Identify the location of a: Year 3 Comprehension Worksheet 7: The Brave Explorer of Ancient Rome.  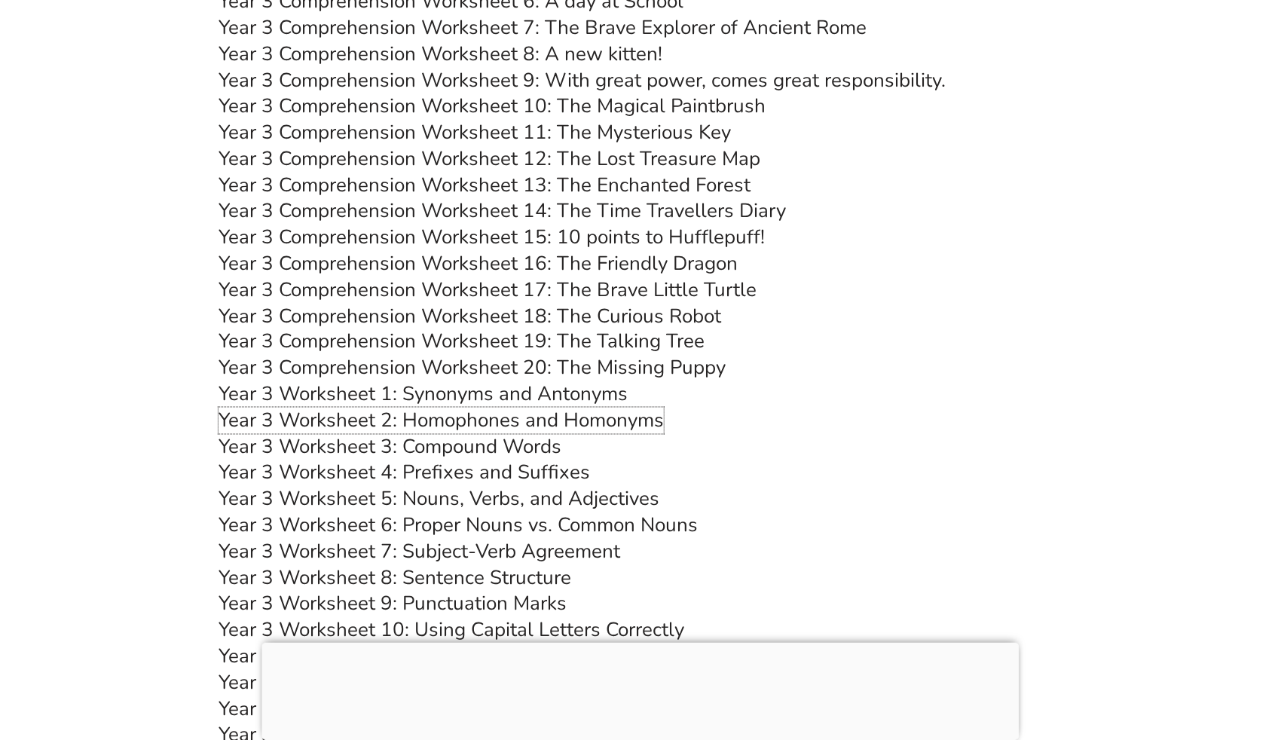
(542, 27).